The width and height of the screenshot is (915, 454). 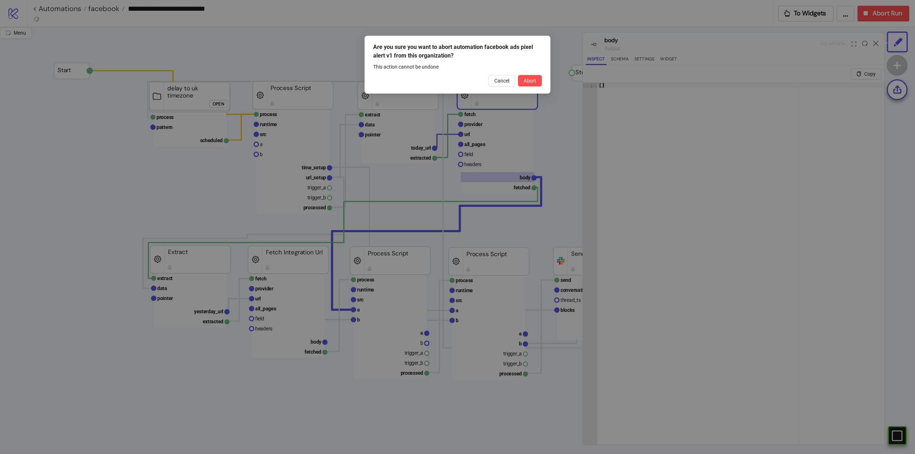 What do you see at coordinates (458, 51) in the screenshot?
I see `div: Are you sure you want to abort automation facebook ads pixel alert v1 from this organization?` at bounding box center [458, 51].